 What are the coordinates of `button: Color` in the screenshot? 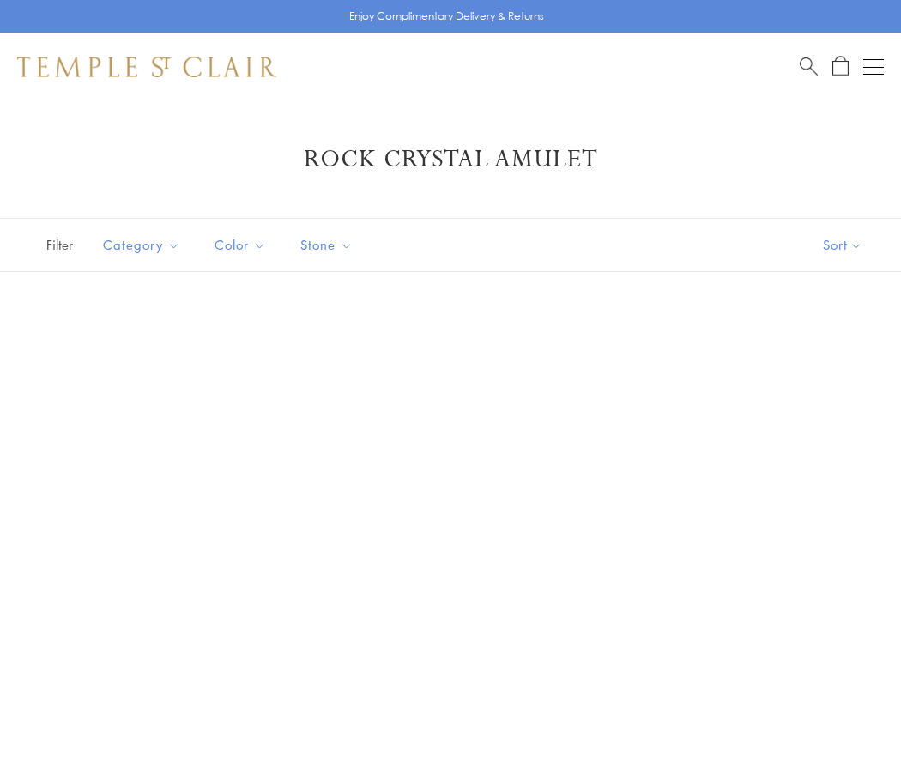 It's located at (240, 244).